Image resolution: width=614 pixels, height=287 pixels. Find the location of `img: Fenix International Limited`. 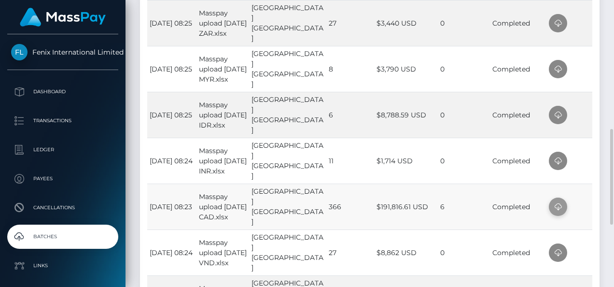

img: Fenix International Limited is located at coordinates (19, 52).